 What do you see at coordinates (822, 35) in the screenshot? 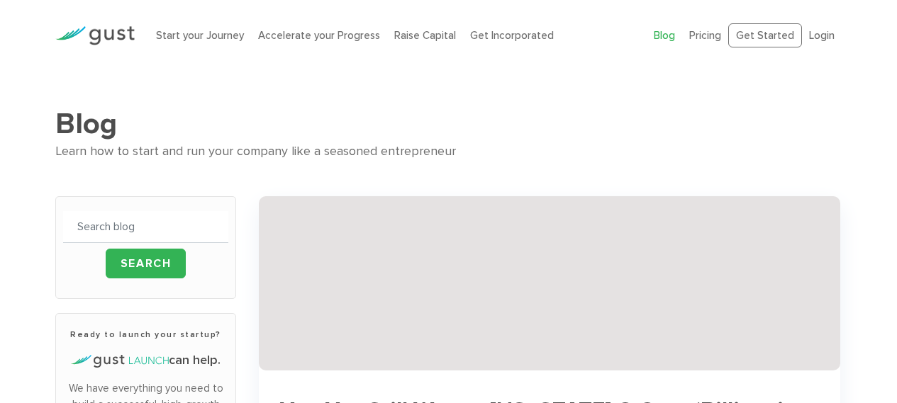
I see `a: Login` at bounding box center [822, 35].